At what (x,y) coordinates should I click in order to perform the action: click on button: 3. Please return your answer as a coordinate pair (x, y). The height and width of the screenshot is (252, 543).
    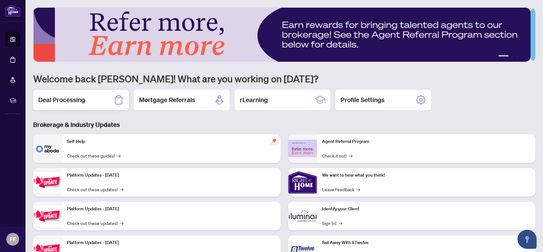
    Looking at the image, I should click on (517, 57).